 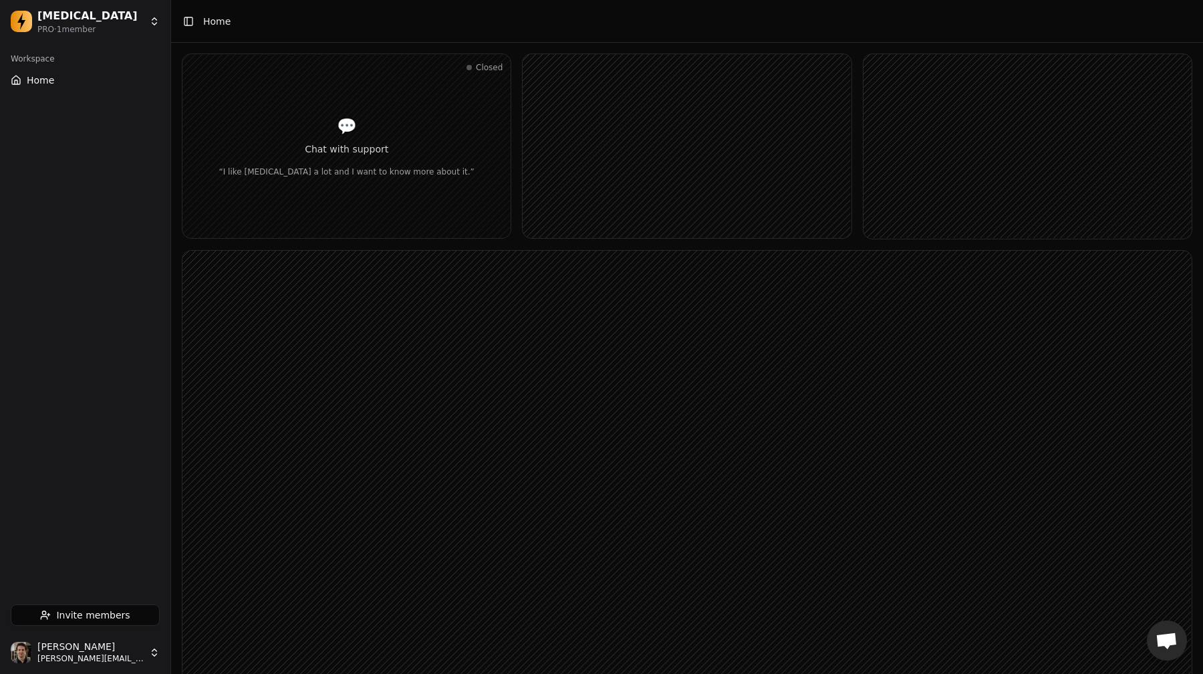 What do you see at coordinates (85, 80) in the screenshot?
I see `a: Home` at bounding box center [85, 80].